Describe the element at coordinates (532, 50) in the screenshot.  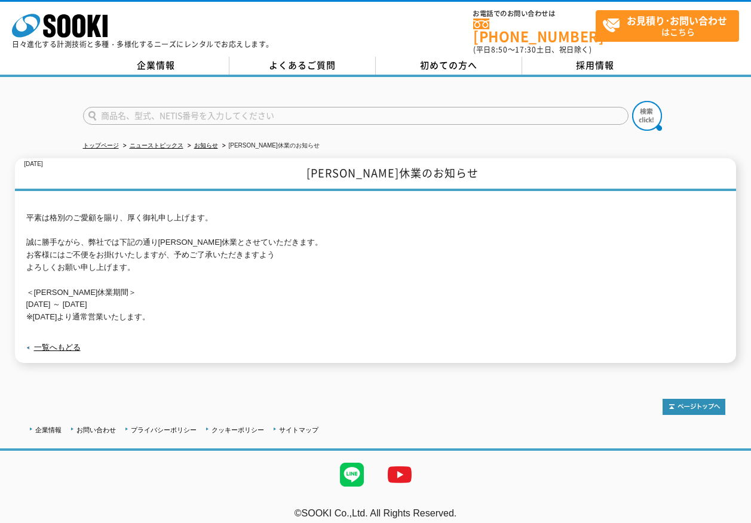
I see `span: (平日 ～ 土日、祝日除く)` at that location.